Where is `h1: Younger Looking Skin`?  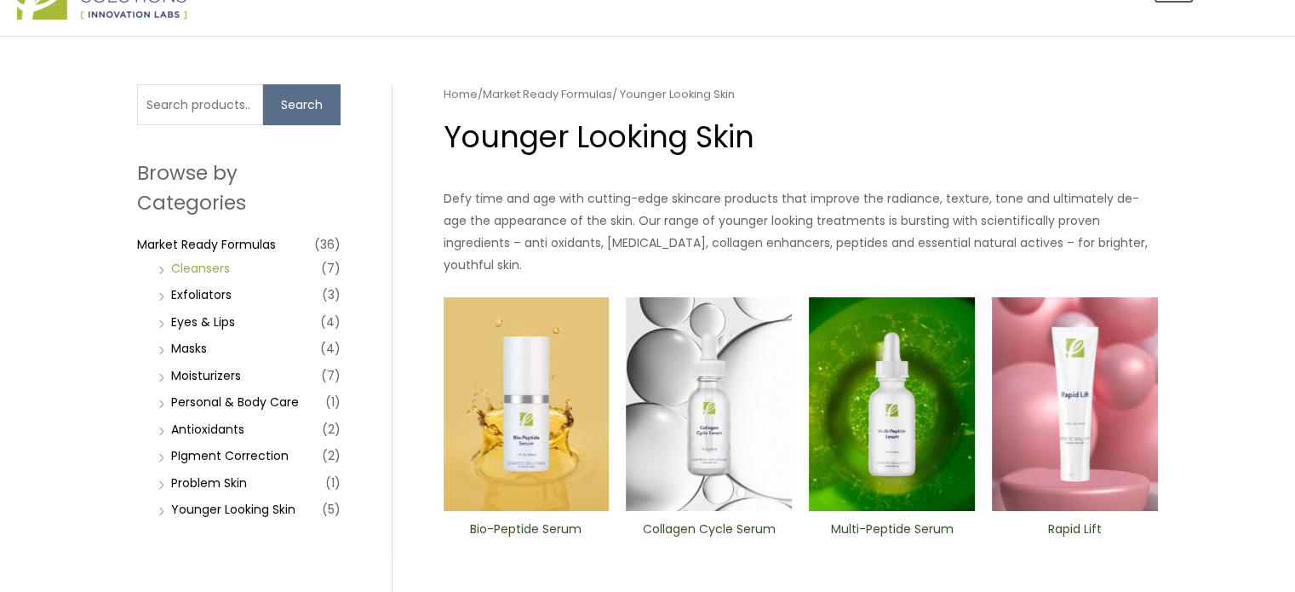
h1: Younger Looking Skin is located at coordinates (800, 136).